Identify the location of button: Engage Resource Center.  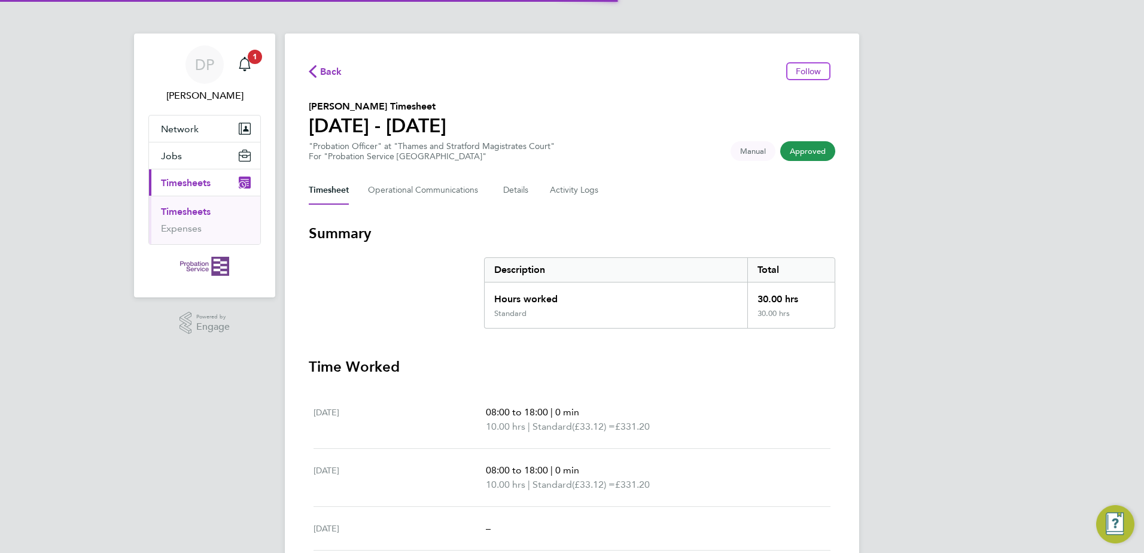
(1115, 524).